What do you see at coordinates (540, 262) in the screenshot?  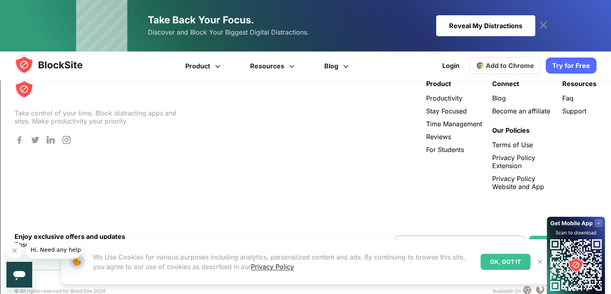 I see `button: Close` at bounding box center [540, 262].